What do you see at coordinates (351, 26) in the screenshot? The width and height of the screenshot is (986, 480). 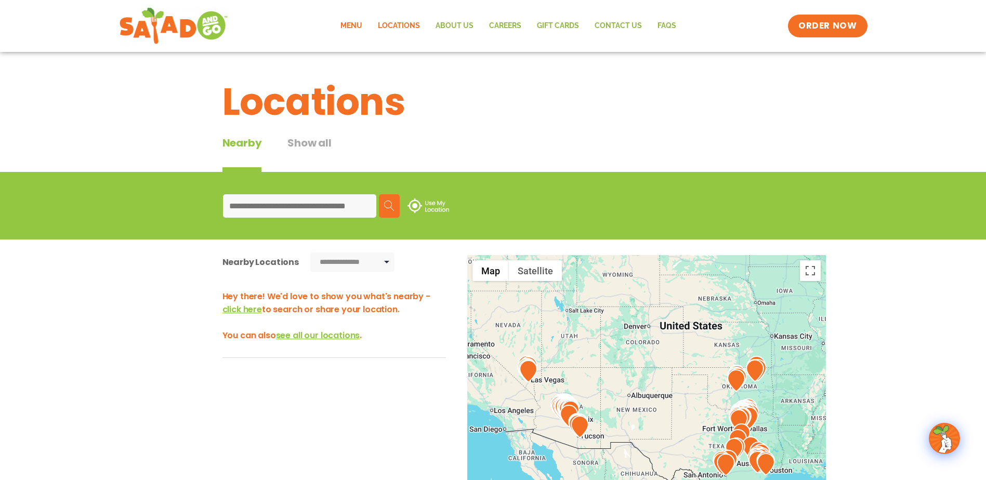 I see `a: Menu` at bounding box center [351, 26].